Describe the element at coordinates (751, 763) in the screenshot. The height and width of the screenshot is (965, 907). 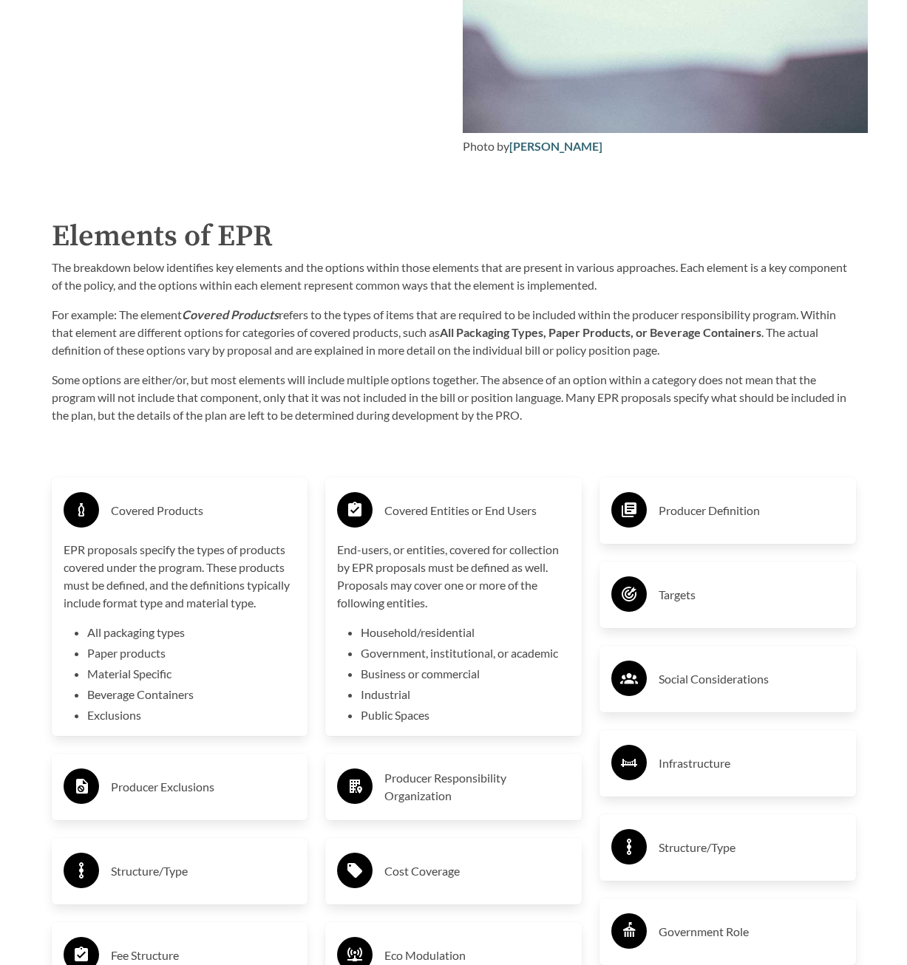
I see `h3: Infrastructure` at that location.